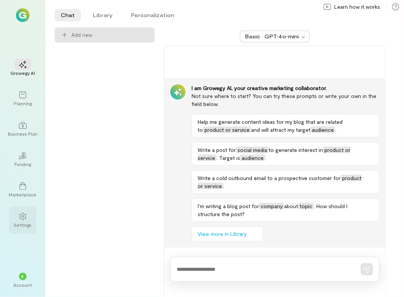 Image resolution: width=404 pixels, height=297 pixels. Describe the element at coordinates (23, 159) in the screenshot. I see `a: Funding` at that location.